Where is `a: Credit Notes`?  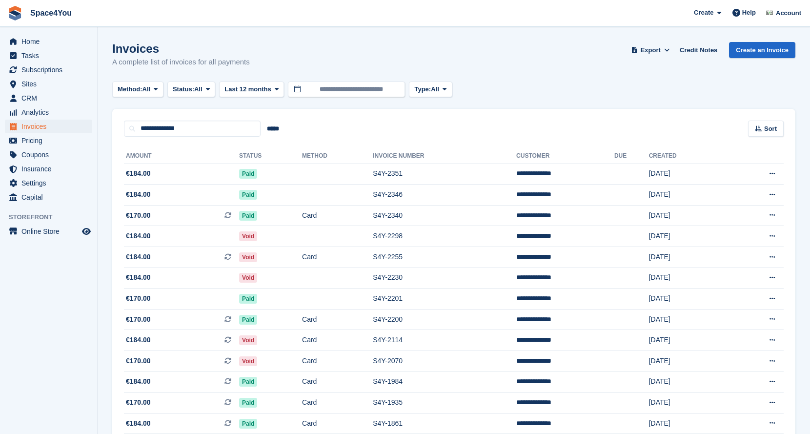 a: Credit Notes is located at coordinates (698, 50).